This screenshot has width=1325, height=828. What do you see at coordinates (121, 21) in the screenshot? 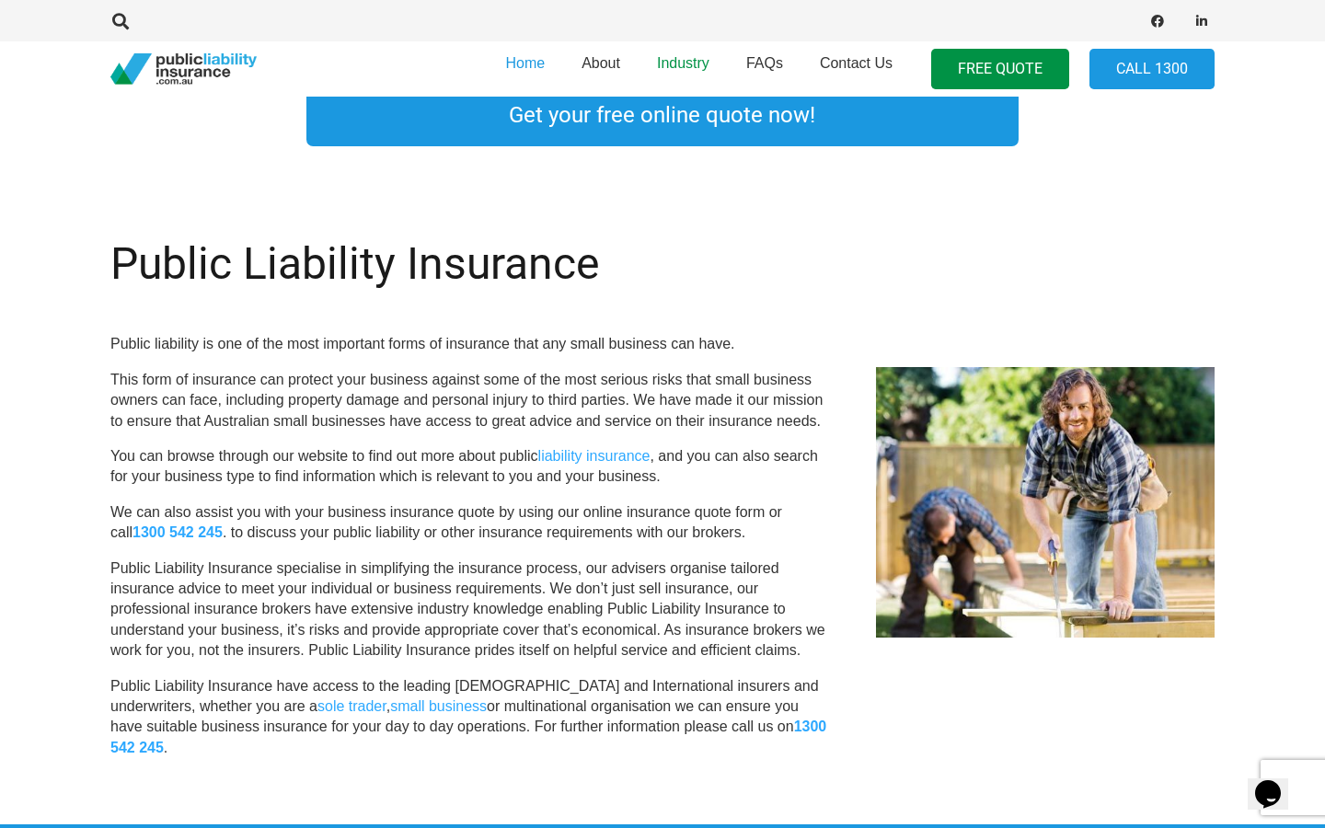
I see `a: Search` at bounding box center [121, 21].